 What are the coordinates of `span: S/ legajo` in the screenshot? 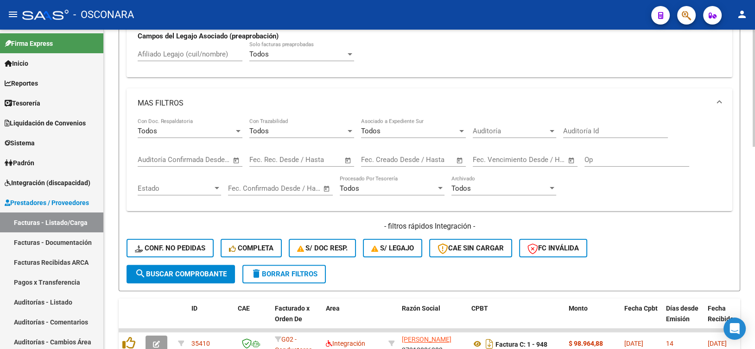 It's located at (393, 248).